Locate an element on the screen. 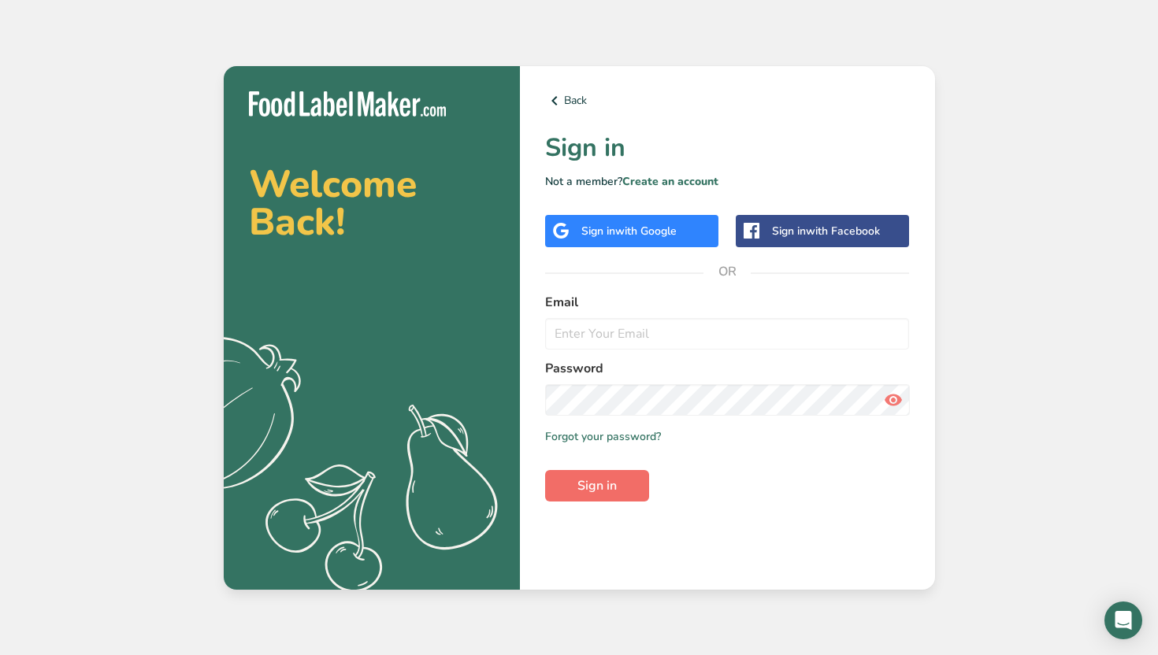  span: with Google is located at coordinates (646, 231).